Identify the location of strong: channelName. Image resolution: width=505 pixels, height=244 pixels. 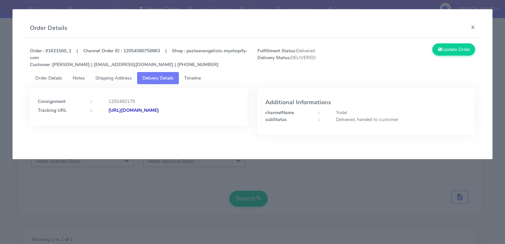
(280, 112).